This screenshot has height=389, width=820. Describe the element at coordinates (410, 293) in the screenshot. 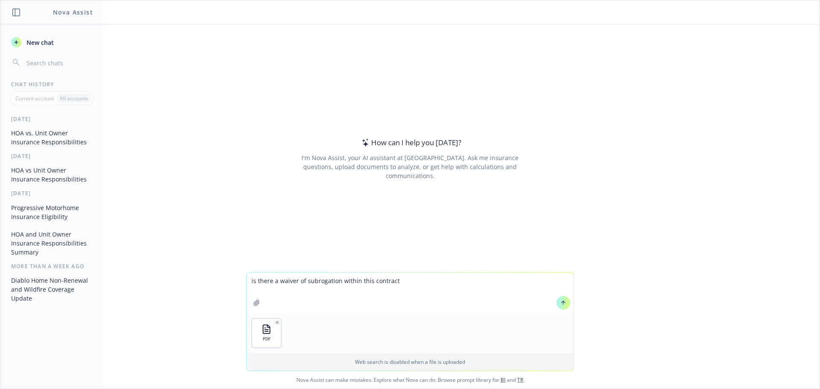

I see `textarea: is there a waiver of subrogation within this contract` at that location.